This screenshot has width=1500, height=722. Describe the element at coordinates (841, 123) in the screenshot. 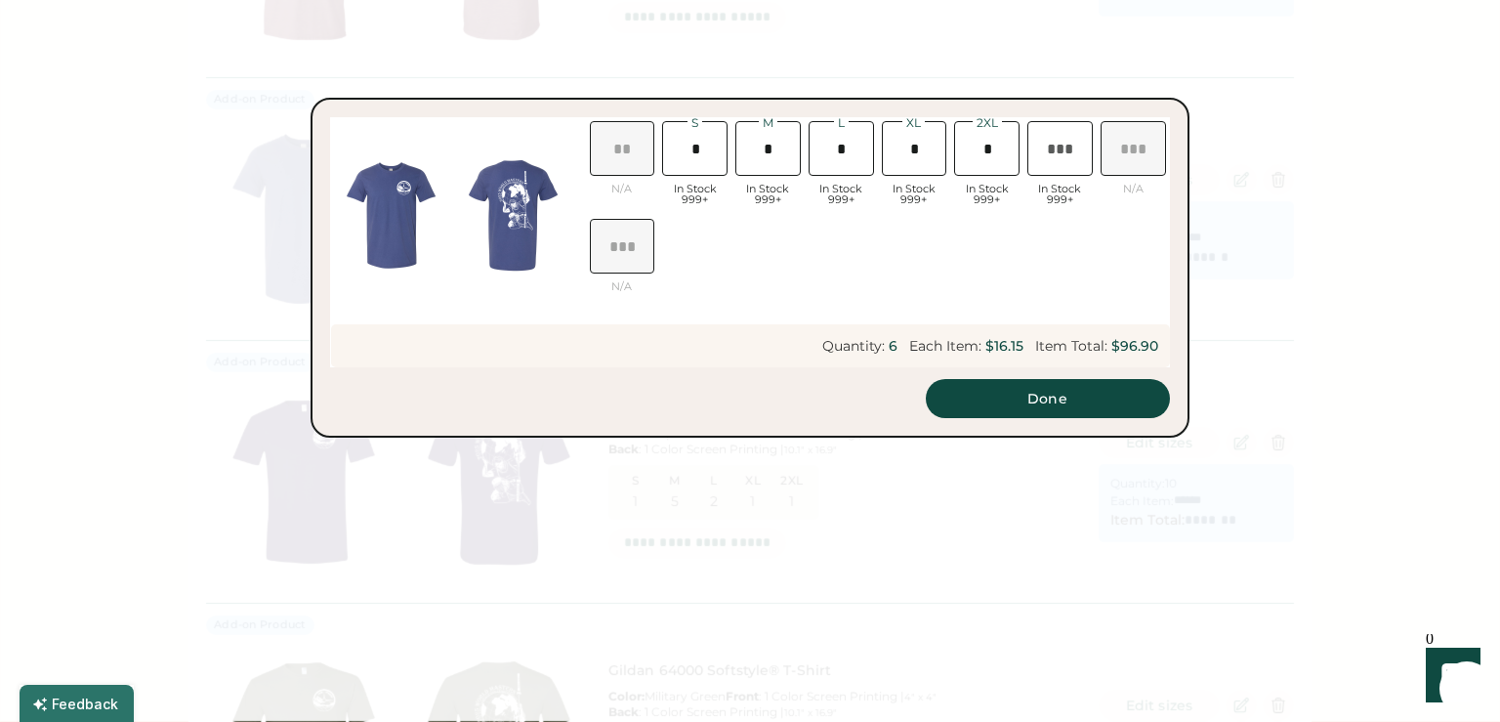

I see `div: L` at that location.